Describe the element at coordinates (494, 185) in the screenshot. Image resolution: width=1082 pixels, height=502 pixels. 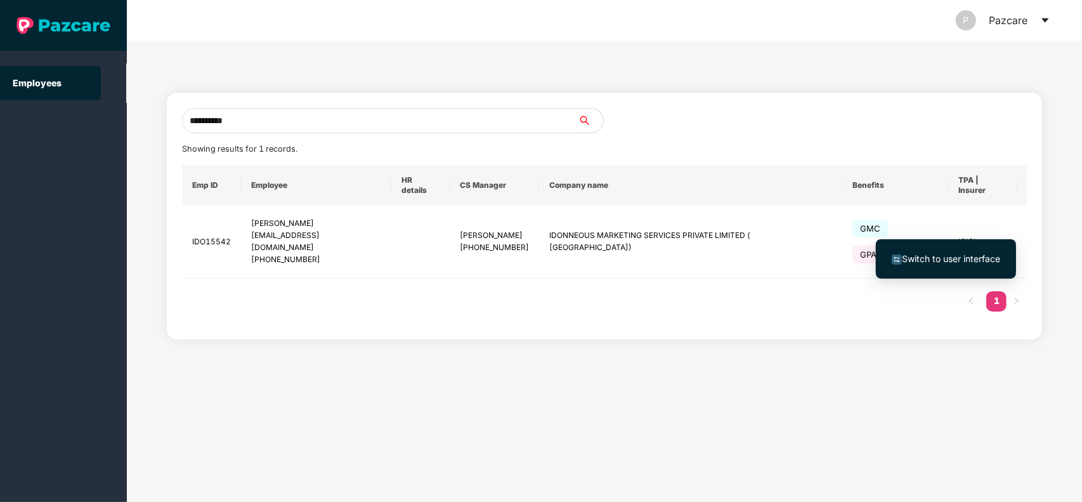
I see `th: CS Manager` at that location.